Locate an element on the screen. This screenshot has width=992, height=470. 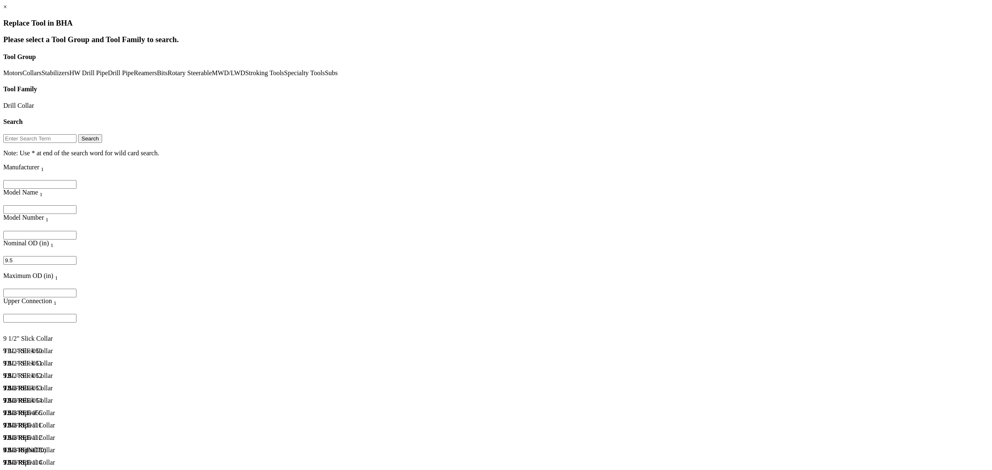
div: Manufacturer Sort None is located at coordinates (58, 168).